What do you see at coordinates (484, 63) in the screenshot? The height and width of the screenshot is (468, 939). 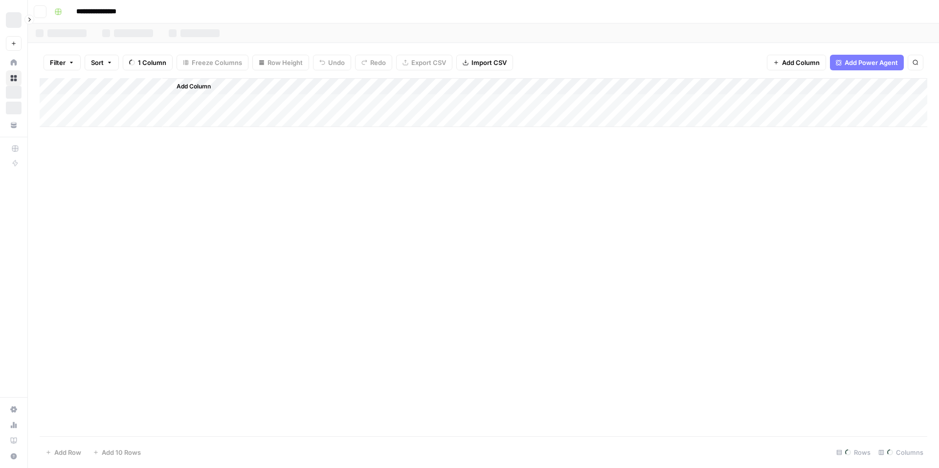 I see `button: Import CSV` at bounding box center [484, 63].